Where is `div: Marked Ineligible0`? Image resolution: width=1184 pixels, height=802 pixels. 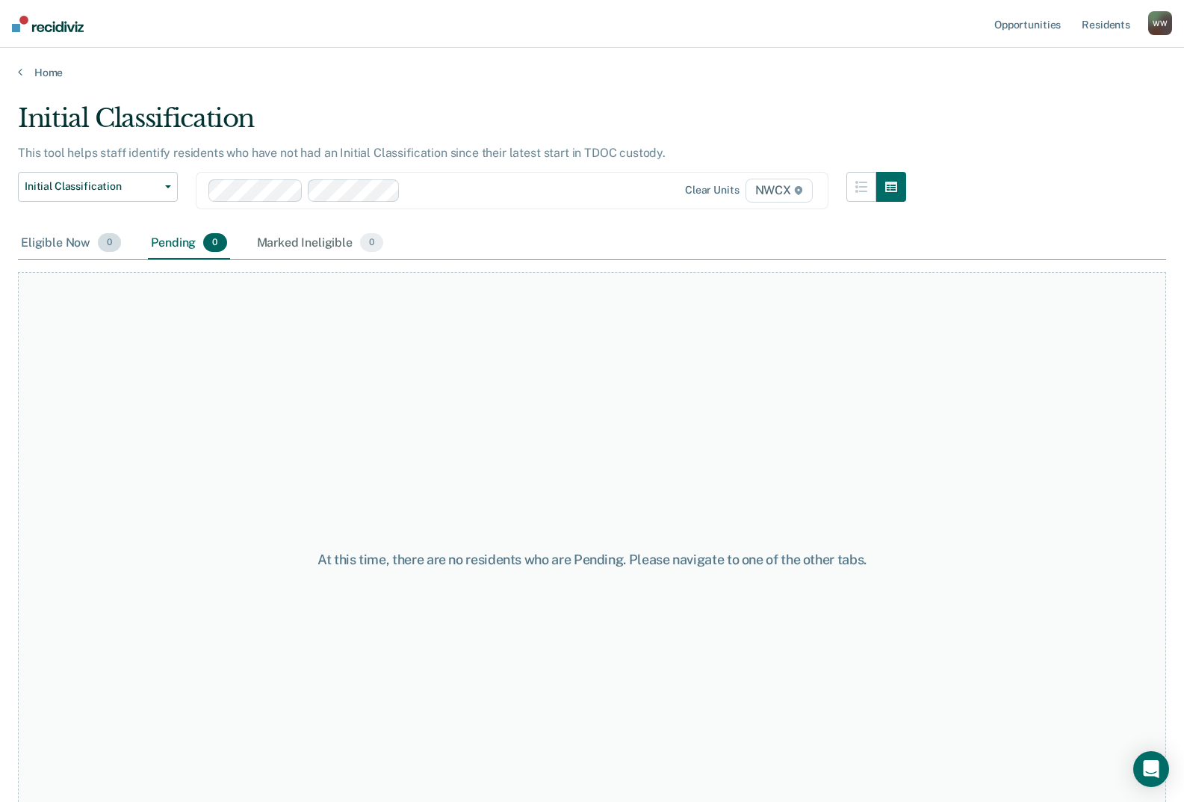 div: Marked Ineligible0 is located at coordinates (321, 244).